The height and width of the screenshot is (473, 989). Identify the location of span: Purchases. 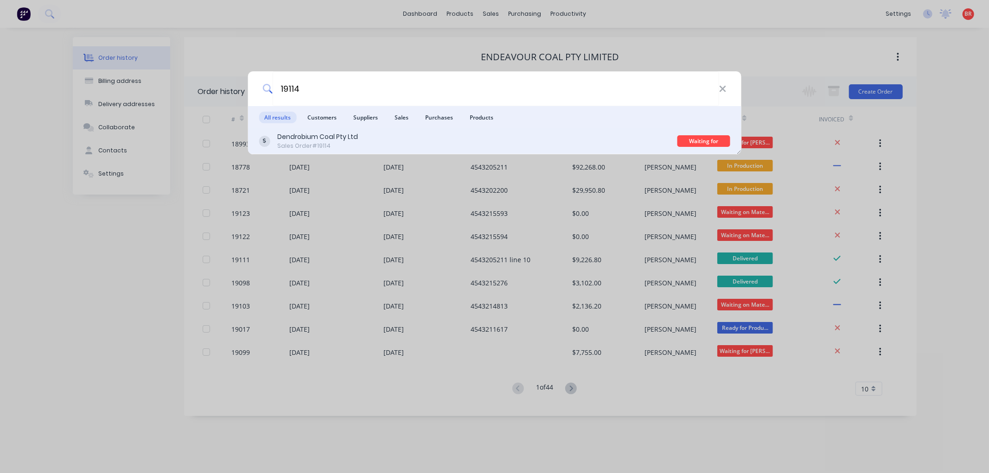
(439, 117).